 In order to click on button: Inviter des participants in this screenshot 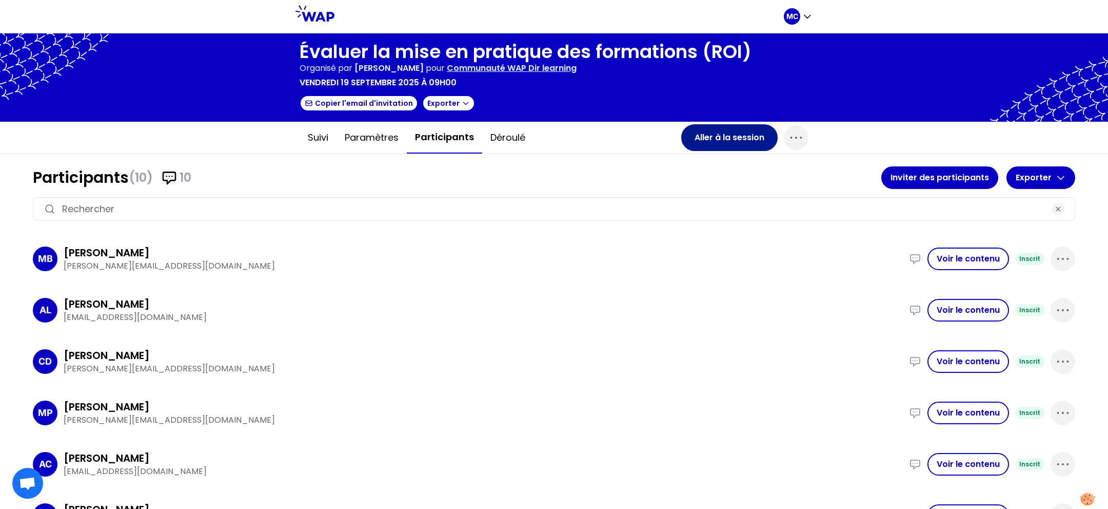, I will do `click(940, 178)`.